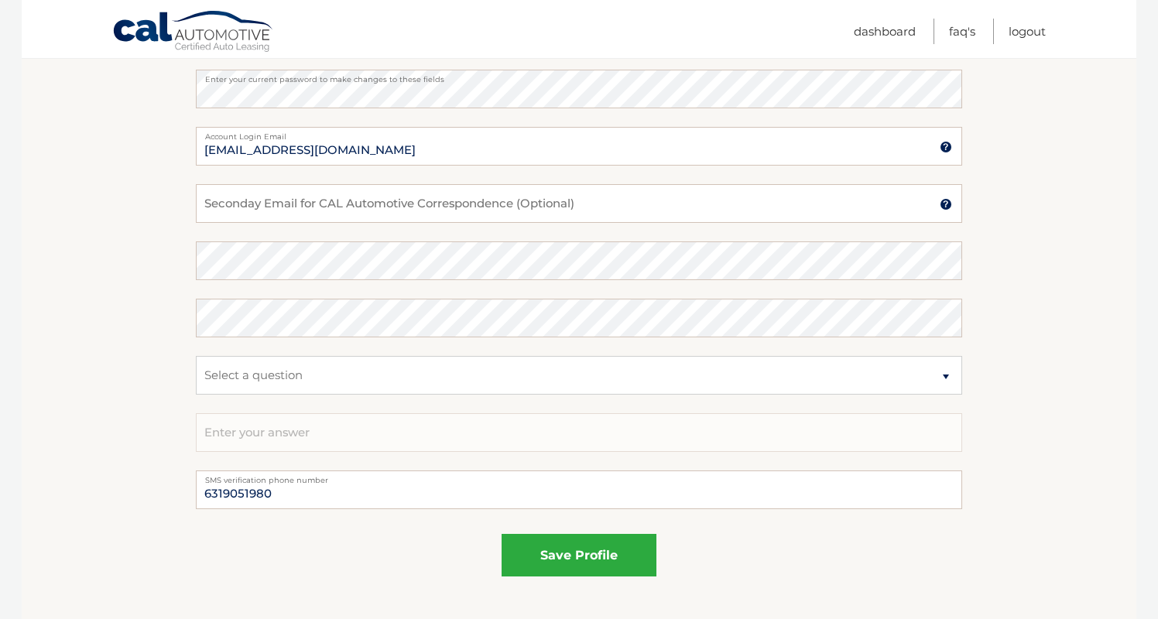 Image resolution: width=1158 pixels, height=619 pixels. I want to click on label: Account Login Email, so click(579, 133).